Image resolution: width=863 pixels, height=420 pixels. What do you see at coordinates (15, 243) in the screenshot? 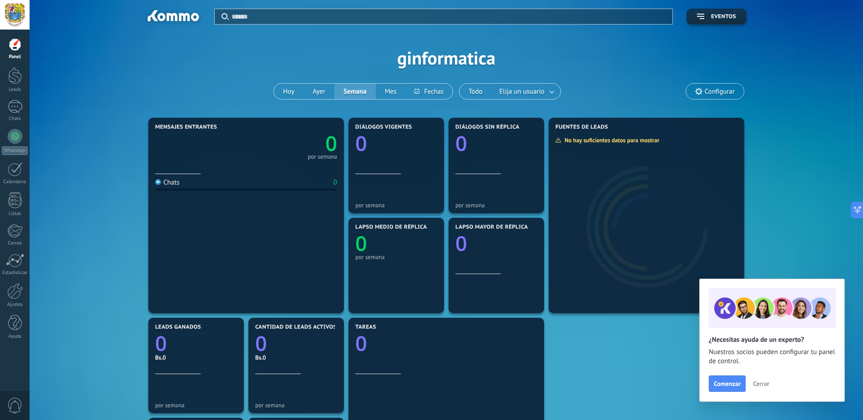
I see `div: Correo` at bounding box center [15, 243].